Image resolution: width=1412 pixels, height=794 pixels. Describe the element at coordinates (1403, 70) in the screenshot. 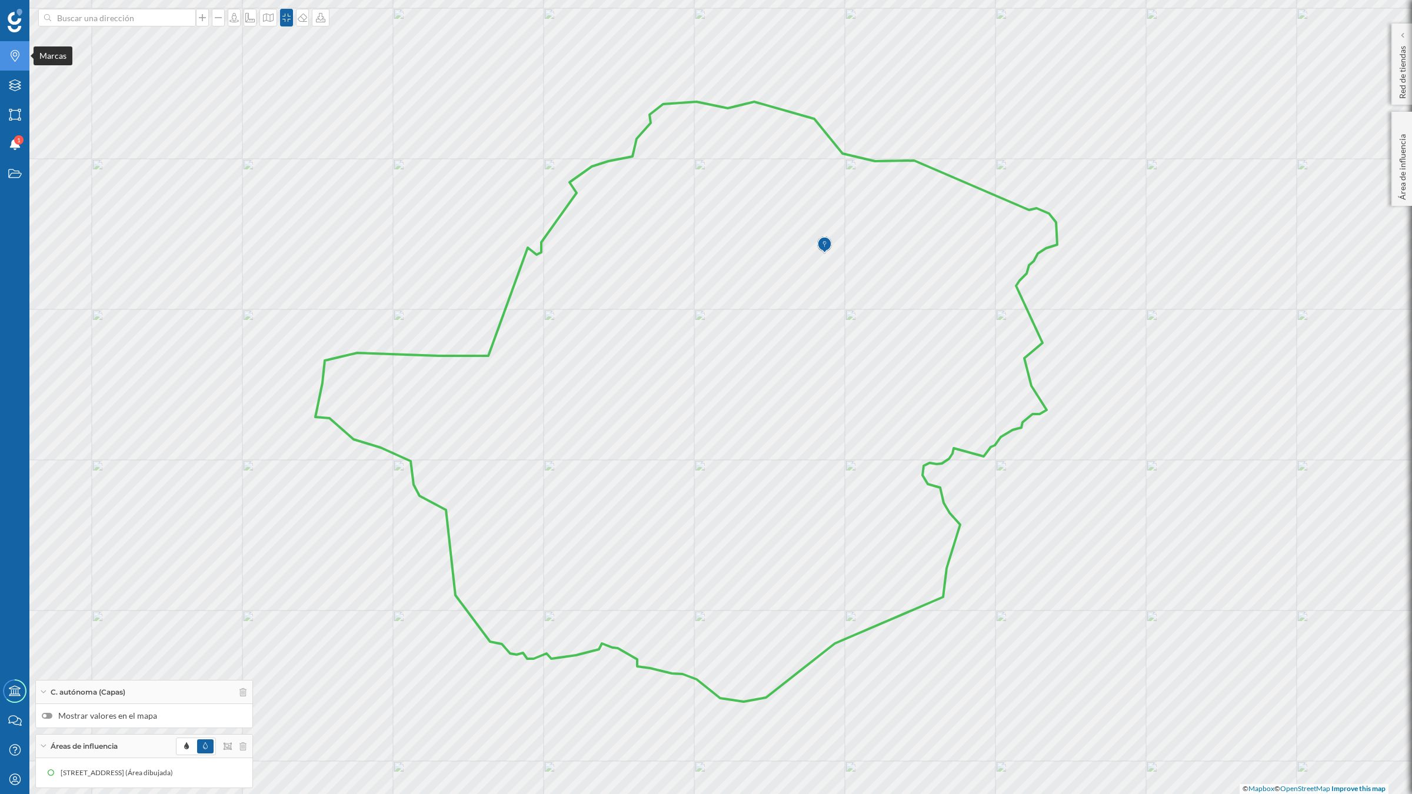

I see `p: Red de tiendas` at that location.